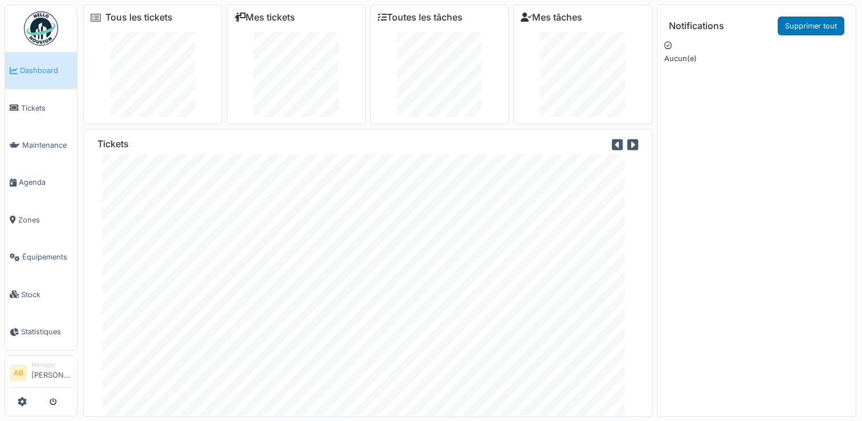  What do you see at coordinates (47, 256) in the screenshot?
I see `span: Équipements` at bounding box center [47, 256].